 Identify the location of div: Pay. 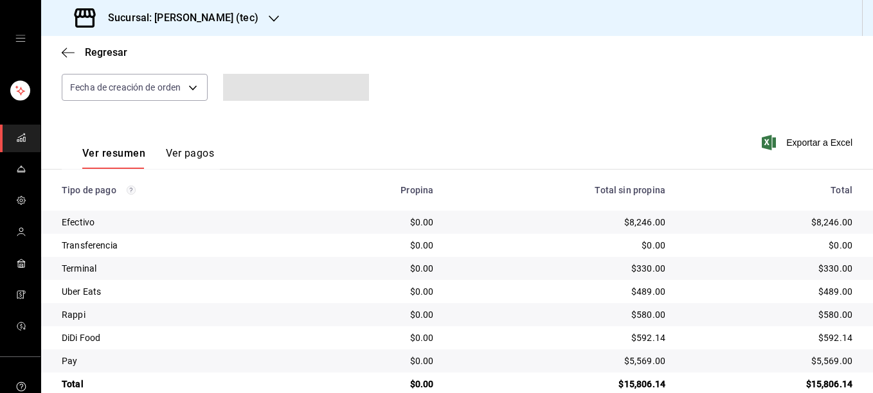
(179, 361).